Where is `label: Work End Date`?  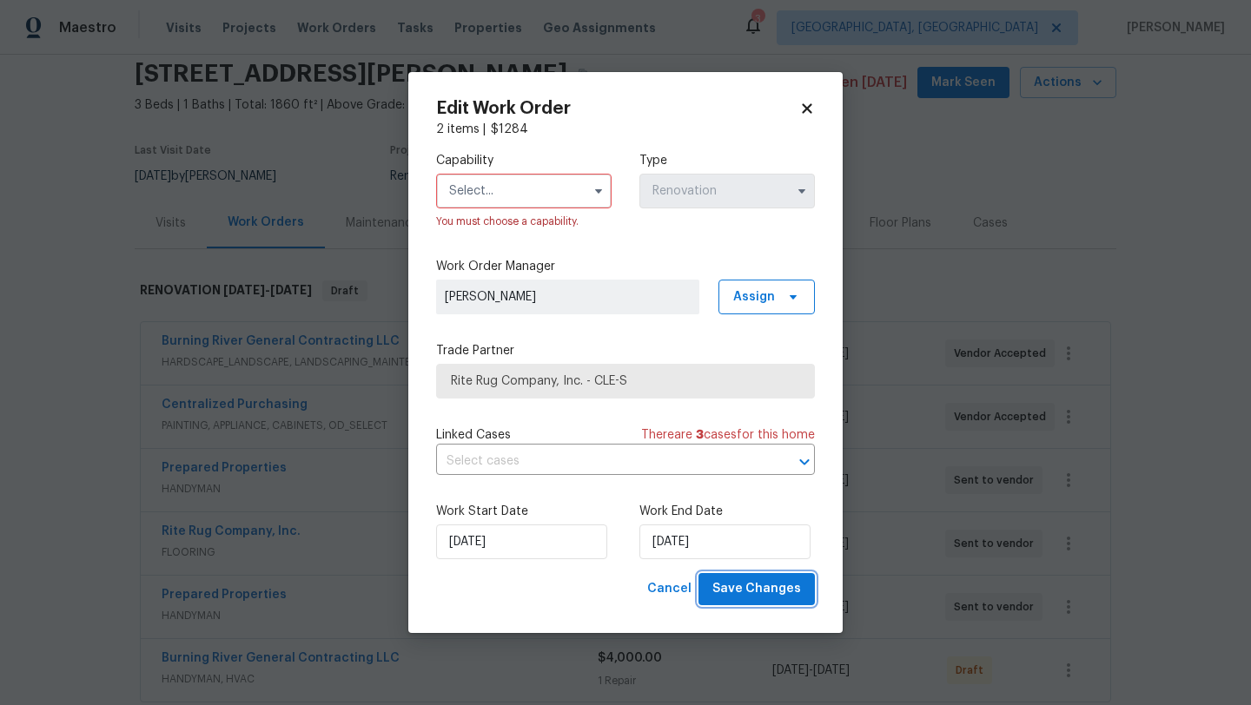
label: Work End Date is located at coordinates (727, 512).